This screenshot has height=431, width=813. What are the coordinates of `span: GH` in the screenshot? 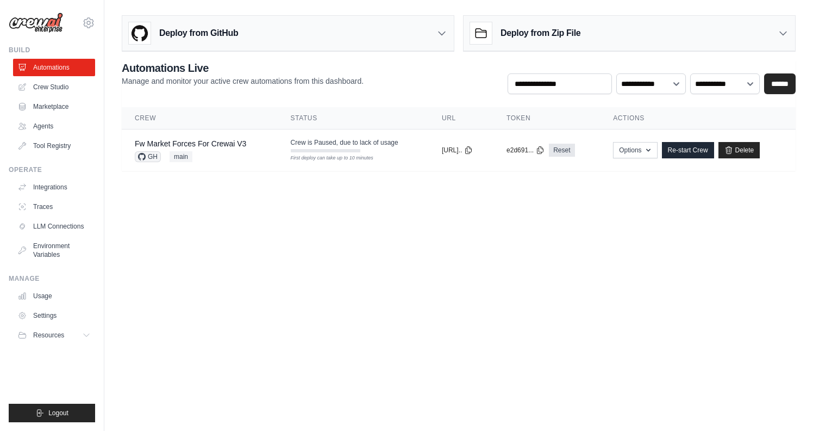 It's located at (148, 157).